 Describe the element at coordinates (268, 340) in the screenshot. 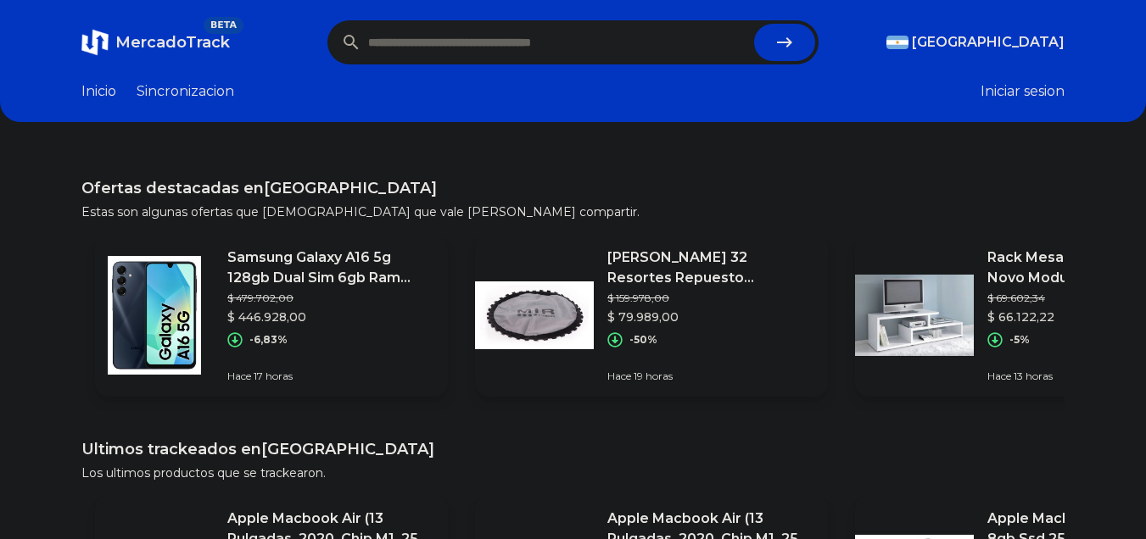

I see `p: -6,83%` at that location.